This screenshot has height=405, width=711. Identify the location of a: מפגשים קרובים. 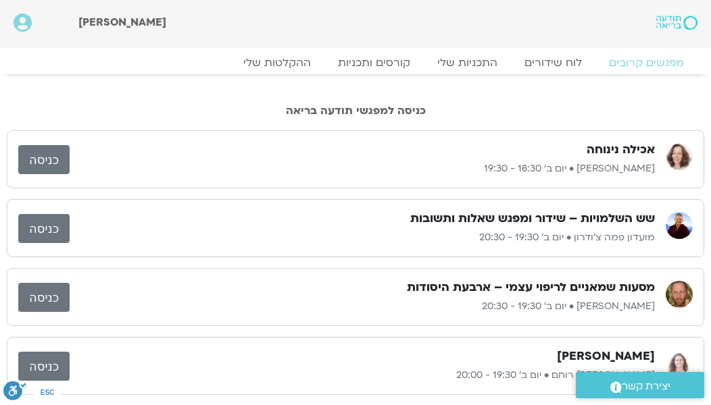
(646, 63).